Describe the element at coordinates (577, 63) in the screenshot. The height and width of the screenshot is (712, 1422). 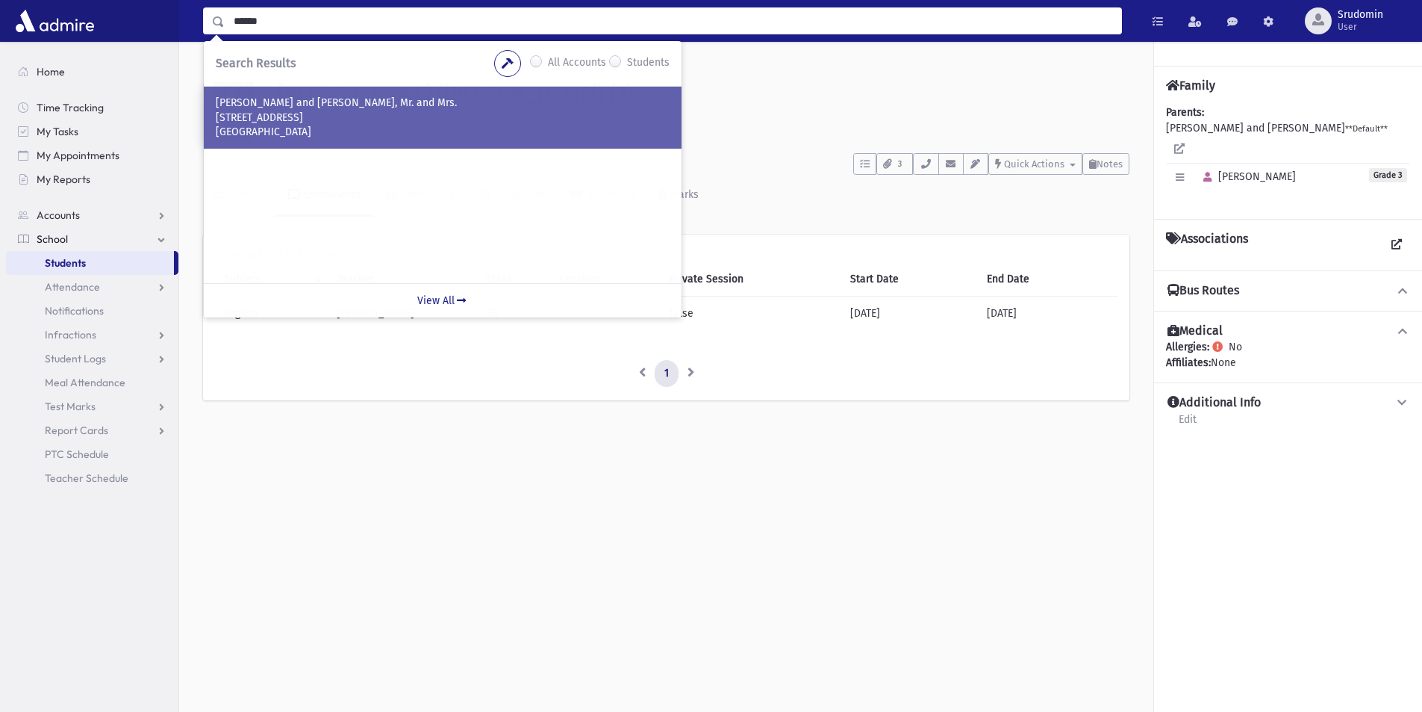
I see `label: All Accounts` at that location.